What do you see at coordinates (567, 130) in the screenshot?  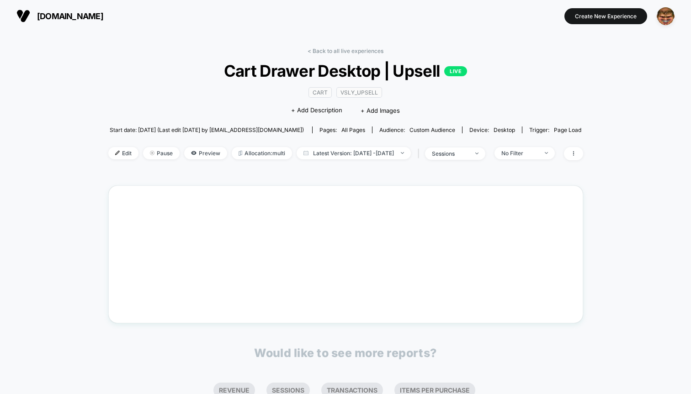 I see `span: Page Load` at bounding box center [567, 130].